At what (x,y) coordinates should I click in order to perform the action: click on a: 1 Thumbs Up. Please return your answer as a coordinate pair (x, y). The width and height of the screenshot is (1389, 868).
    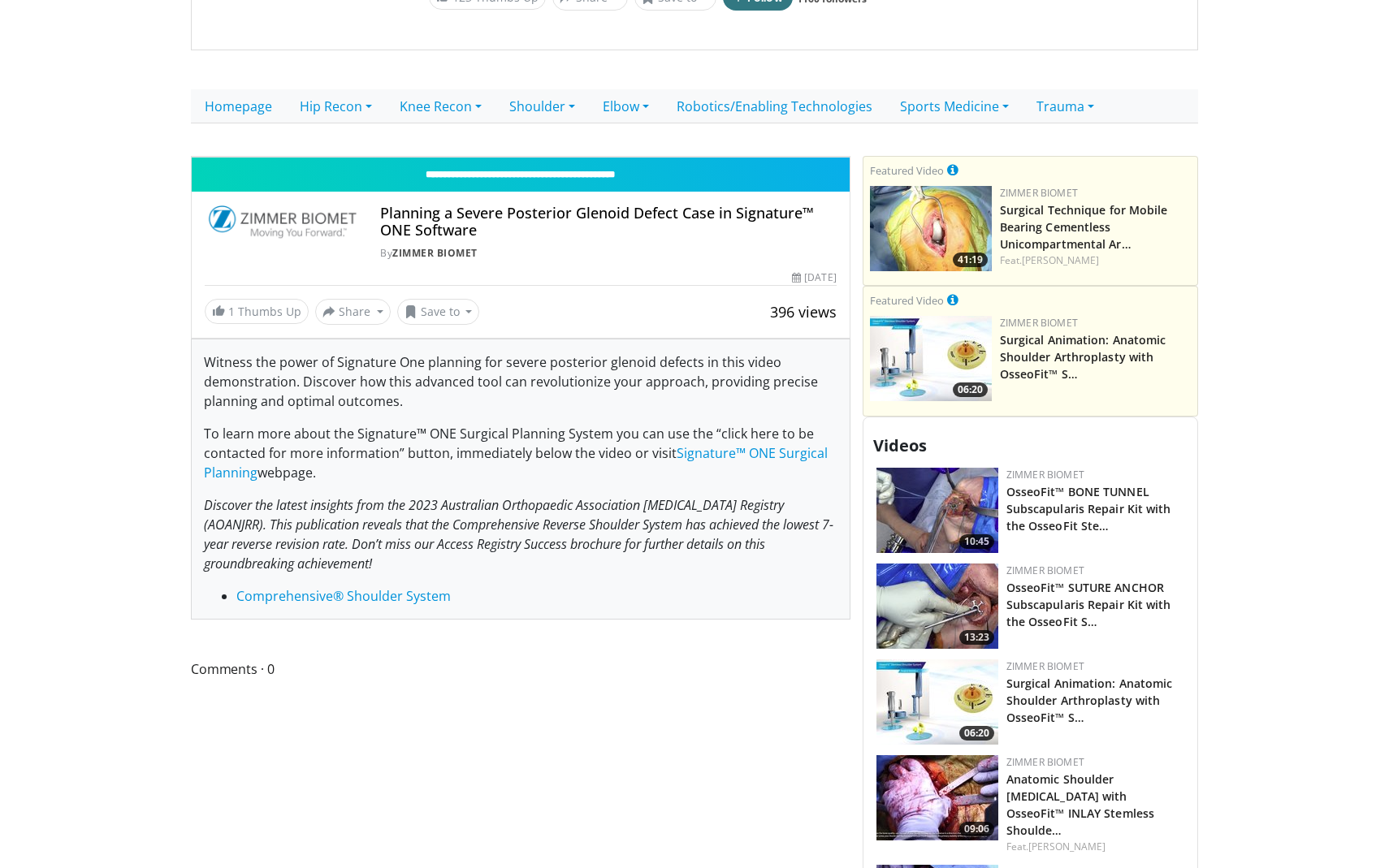
    Looking at the image, I should click on (257, 311).